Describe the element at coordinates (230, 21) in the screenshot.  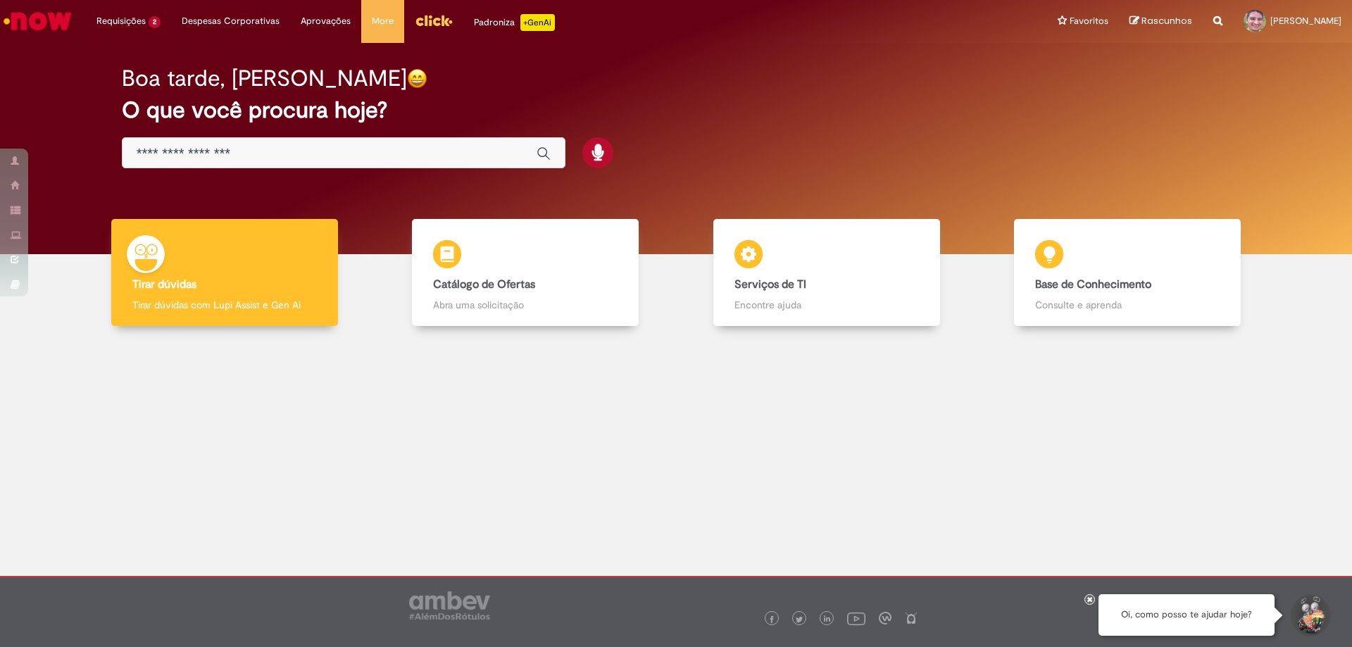
I see `span: Despesas Corporativas` at that location.